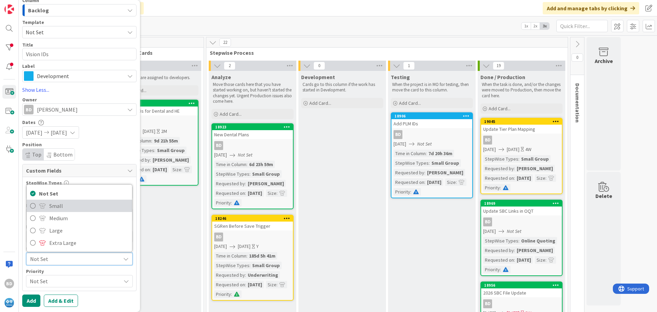  I want to click on div: 19006, so click(159, 103).